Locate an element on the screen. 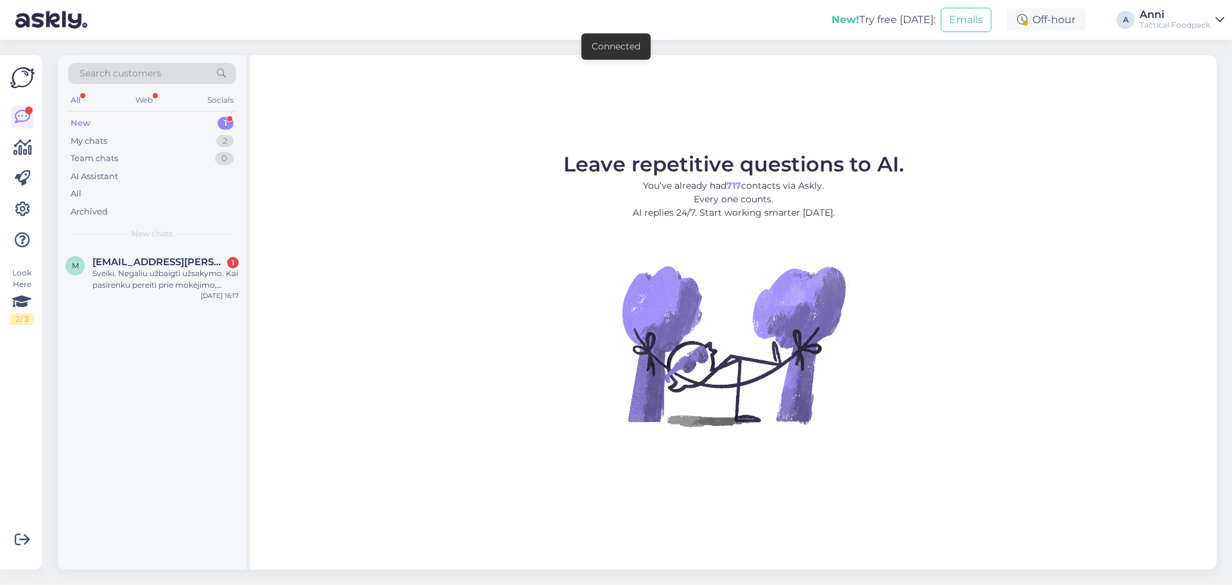  div: Sveiki. Negaliu užbaigti užsakymo. Kai pasirenku pereiti prie mokėjimo, raudonomis raidėmis [PERS... is located at coordinates (166, 279).